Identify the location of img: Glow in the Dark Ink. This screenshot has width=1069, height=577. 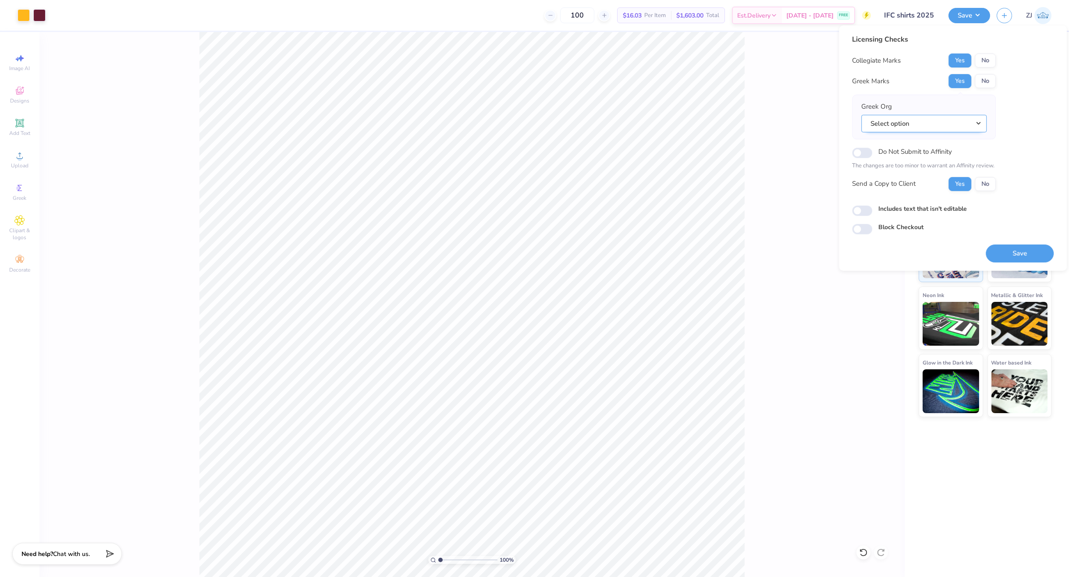
(951, 391).